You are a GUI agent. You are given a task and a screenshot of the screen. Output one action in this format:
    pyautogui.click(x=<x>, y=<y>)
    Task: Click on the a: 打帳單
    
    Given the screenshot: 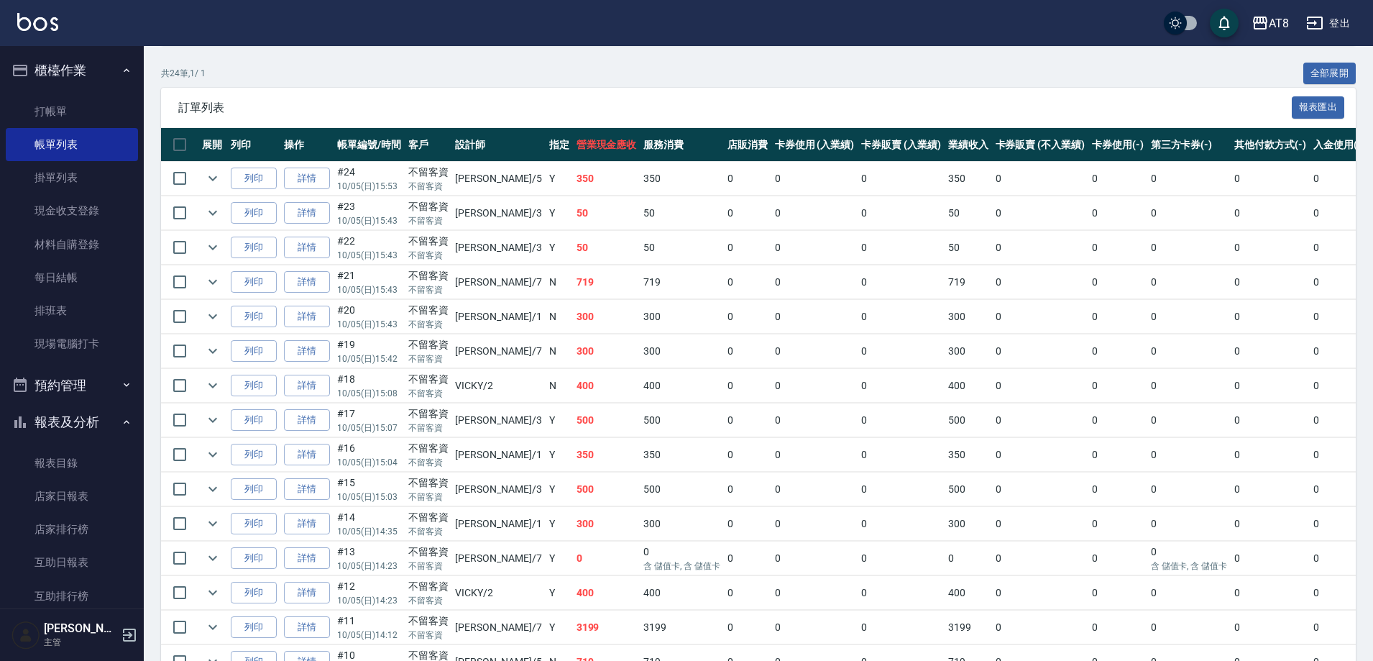 What is the action you would take?
    pyautogui.click(x=72, y=111)
    